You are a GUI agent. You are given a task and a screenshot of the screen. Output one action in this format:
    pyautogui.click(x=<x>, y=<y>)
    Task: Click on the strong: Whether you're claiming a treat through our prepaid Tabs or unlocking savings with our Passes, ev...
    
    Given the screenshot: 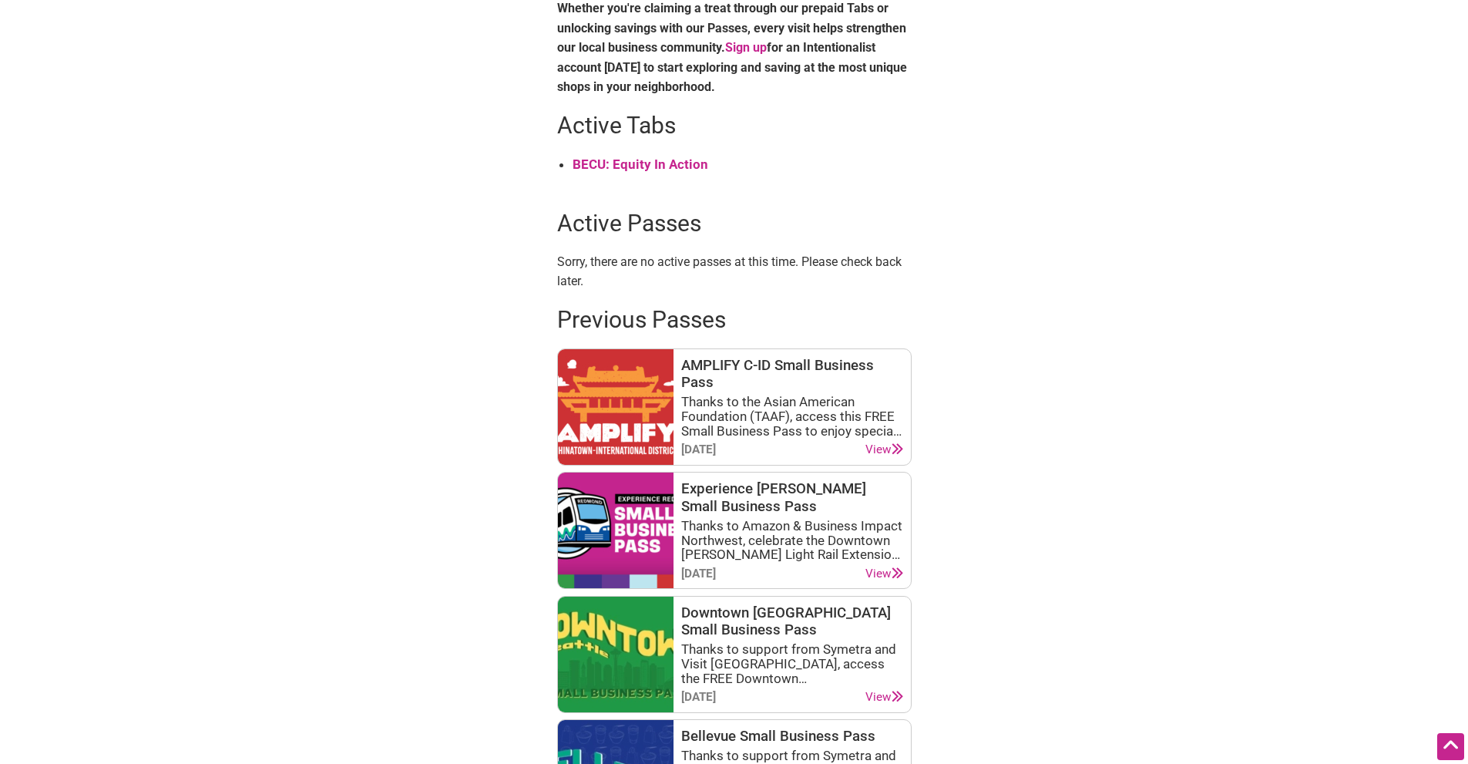 What is the action you would take?
    pyautogui.click(x=732, y=47)
    